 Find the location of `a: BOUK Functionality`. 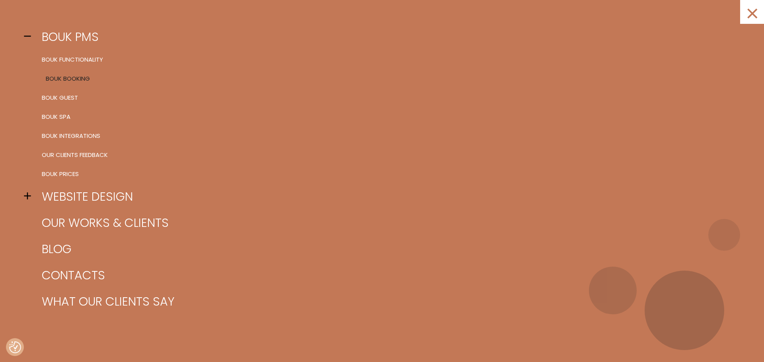

a: BOUK Functionality is located at coordinates (388, 60).